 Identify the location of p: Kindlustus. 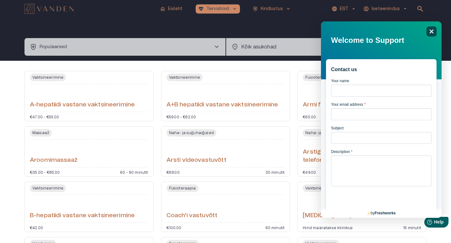
(272, 9).